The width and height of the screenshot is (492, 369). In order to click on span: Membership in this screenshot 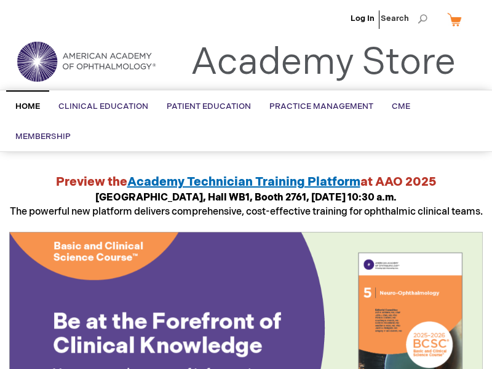, I will do `click(43, 136)`.